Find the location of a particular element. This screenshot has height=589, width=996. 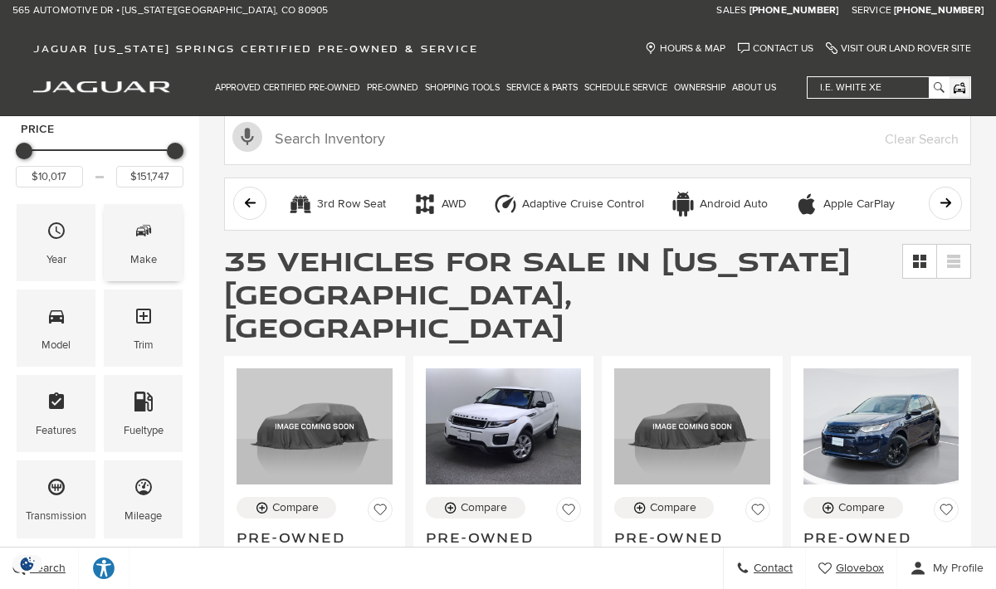

div: FueltypeFueltype is located at coordinates (143, 413).